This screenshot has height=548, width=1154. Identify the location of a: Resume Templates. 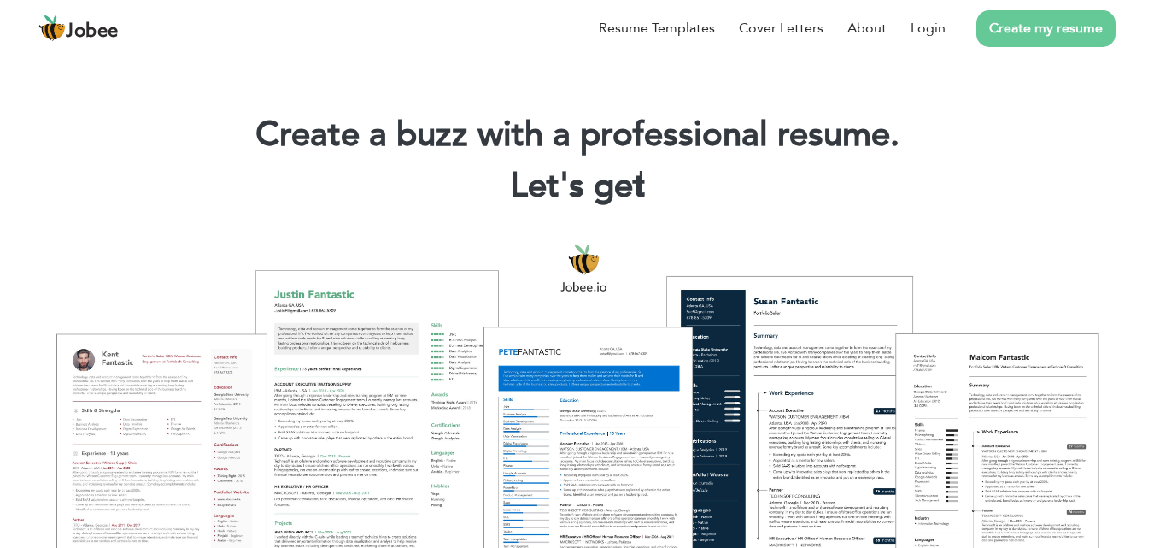
(657, 28).